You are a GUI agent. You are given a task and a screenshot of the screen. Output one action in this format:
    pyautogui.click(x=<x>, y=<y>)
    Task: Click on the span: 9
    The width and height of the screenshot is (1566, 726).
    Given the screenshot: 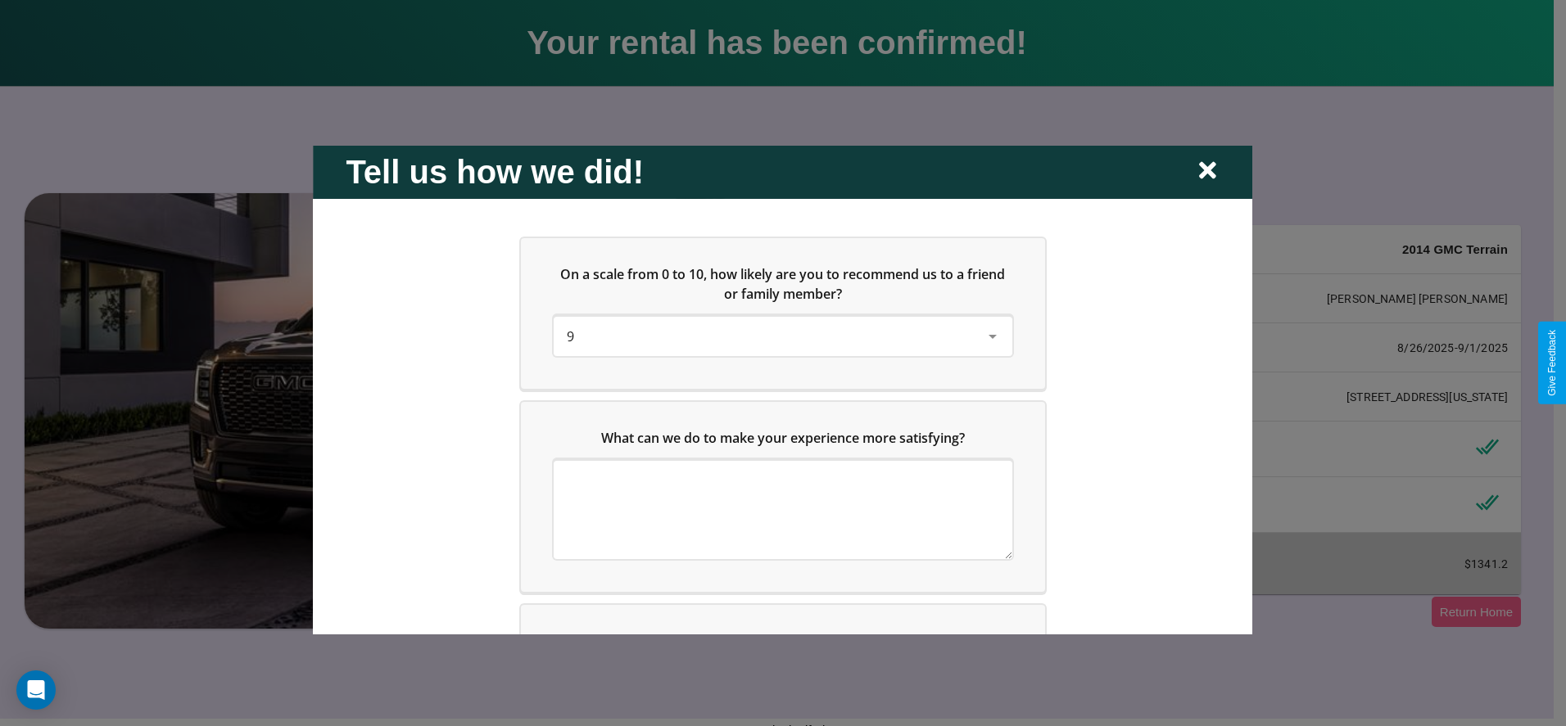 What is the action you would take?
    pyautogui.click(x=570, y=336)
    